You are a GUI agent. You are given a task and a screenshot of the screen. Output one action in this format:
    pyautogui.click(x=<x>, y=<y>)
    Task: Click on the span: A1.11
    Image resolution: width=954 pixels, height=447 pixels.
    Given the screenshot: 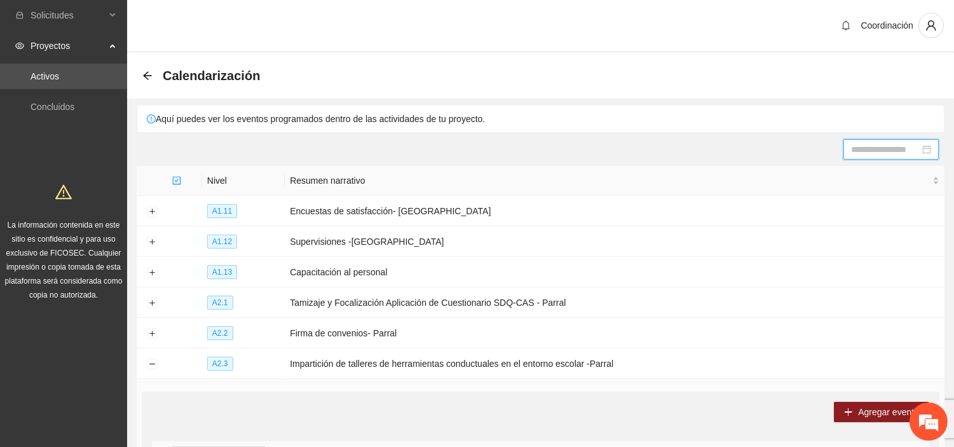 What is the action you would take?
    pyautogui.click(x=222, y=211)
    